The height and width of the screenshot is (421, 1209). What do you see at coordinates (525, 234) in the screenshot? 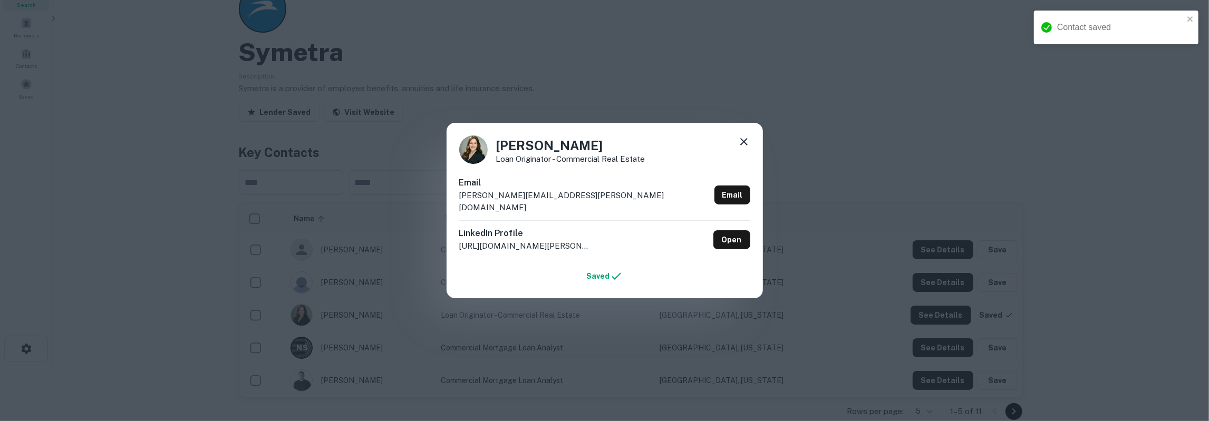
I see `h6: LinkedIn Profile` at bounding box center [525, 234].